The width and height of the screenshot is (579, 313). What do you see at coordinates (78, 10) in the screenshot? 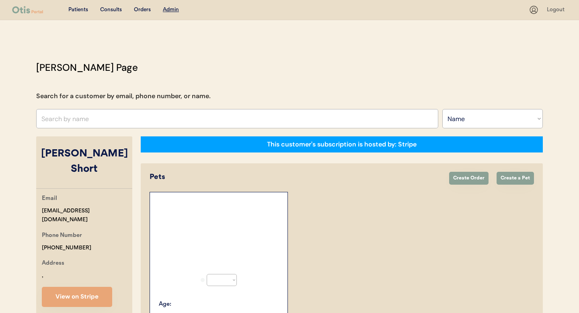
I see `div: Patients` at bounding box center [78, 10].